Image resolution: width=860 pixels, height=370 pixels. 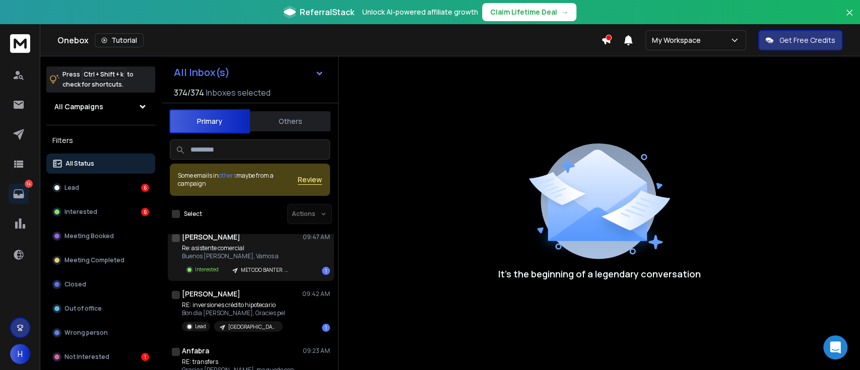 I want to click on span: Review, so click(x=310, y=180).